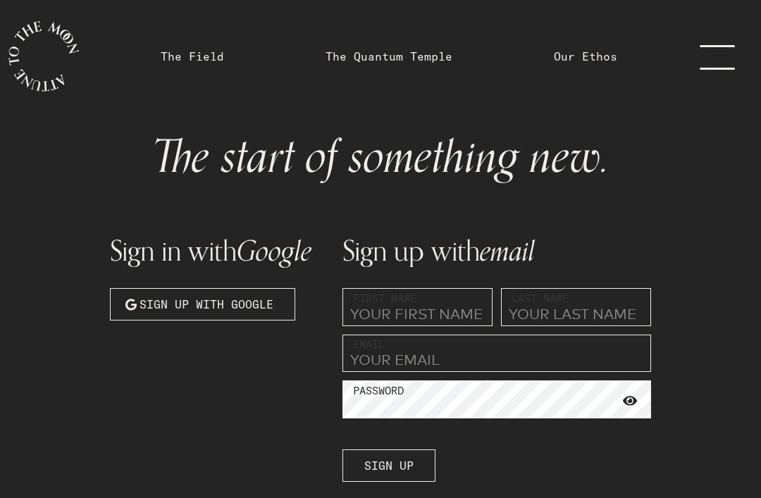 The image size is (761, 498). Describe the element at coordinates (585, 56) in the screenshot. I see `a: Our Ethos` at that location.